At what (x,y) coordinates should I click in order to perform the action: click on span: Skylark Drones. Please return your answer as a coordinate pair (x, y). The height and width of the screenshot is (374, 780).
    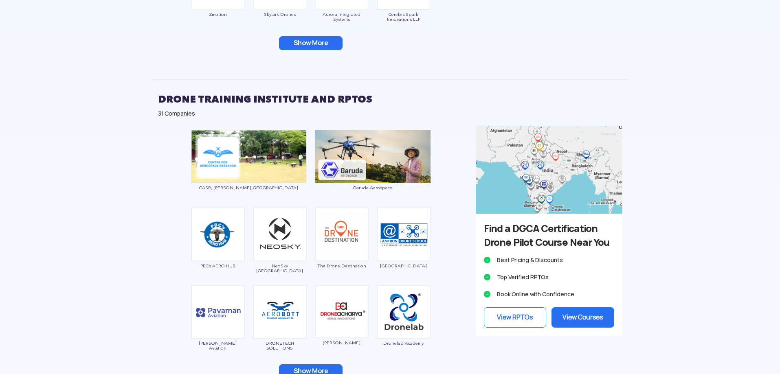
    Looking at the image, I should click on (280, 14).